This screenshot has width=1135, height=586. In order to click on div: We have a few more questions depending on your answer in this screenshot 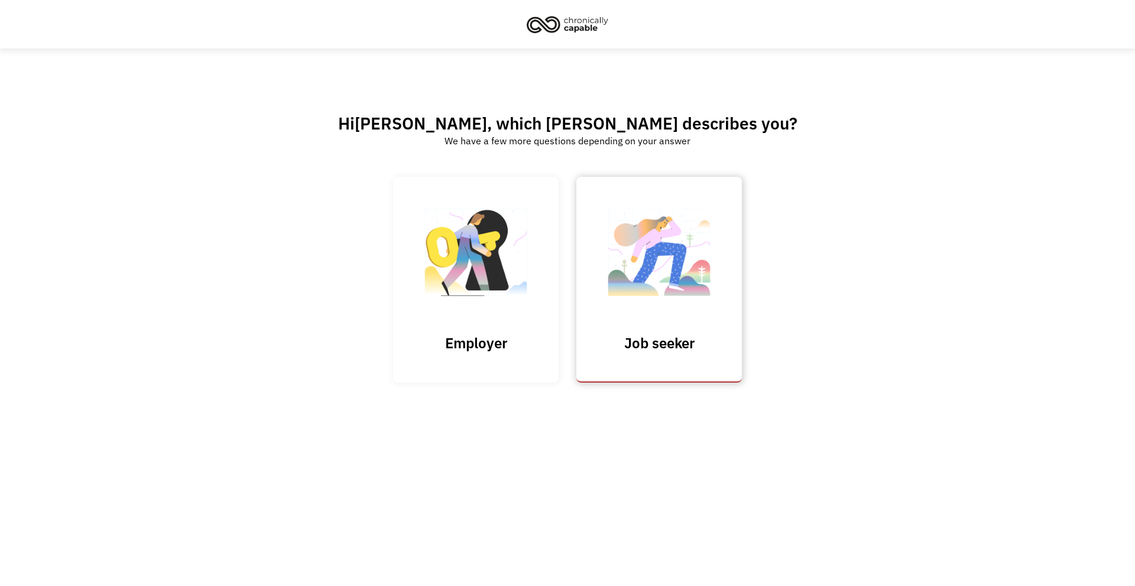, I will do `click(567, 141)`.